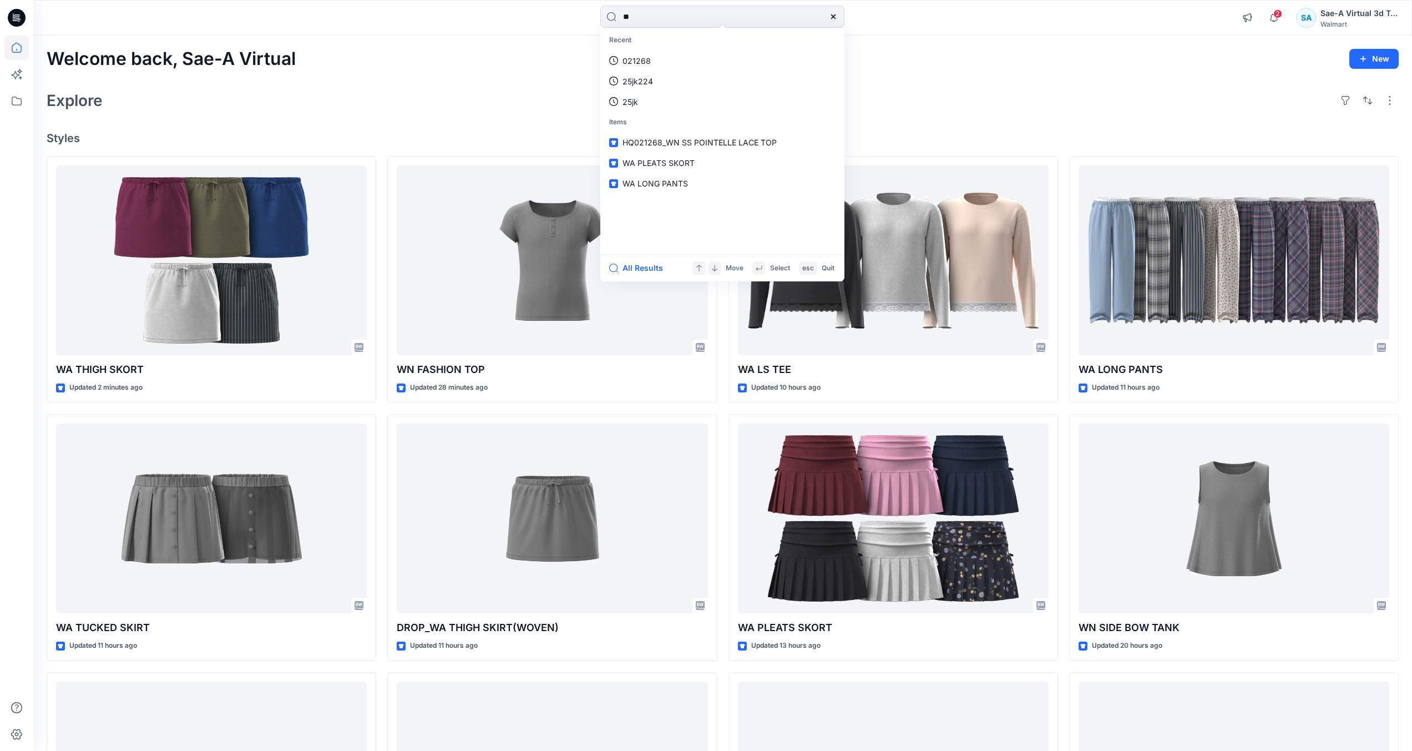  I want to click on p: Updated 10 hours ago, so click(786, 387).